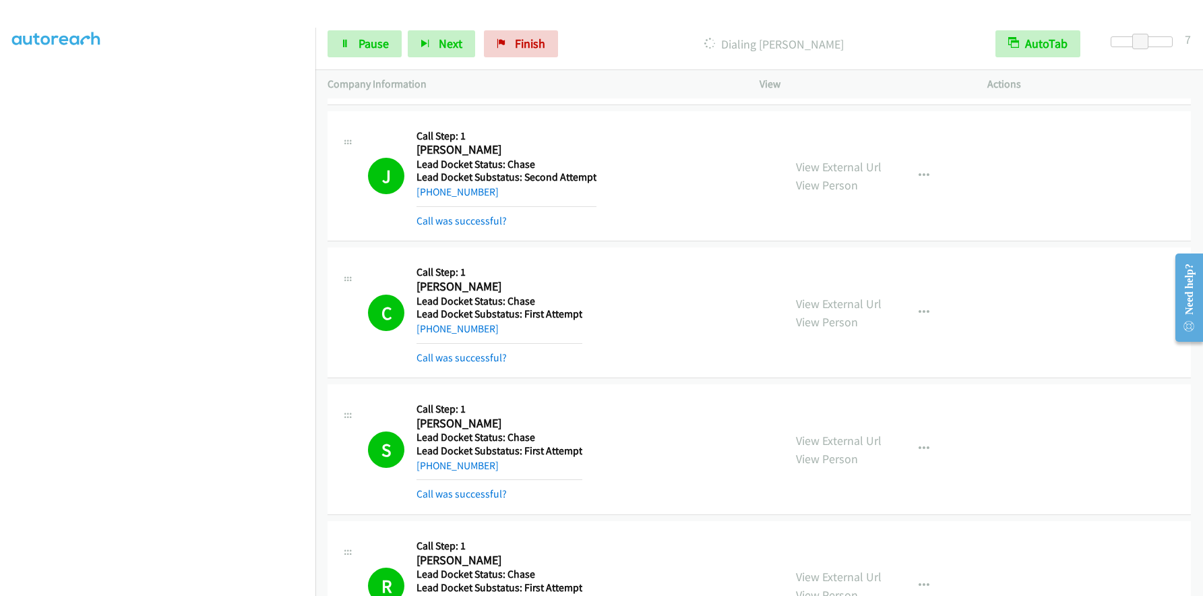 This screenshot has height=596, width=1203. I want to click on p: Actions, so click(1089, 84).